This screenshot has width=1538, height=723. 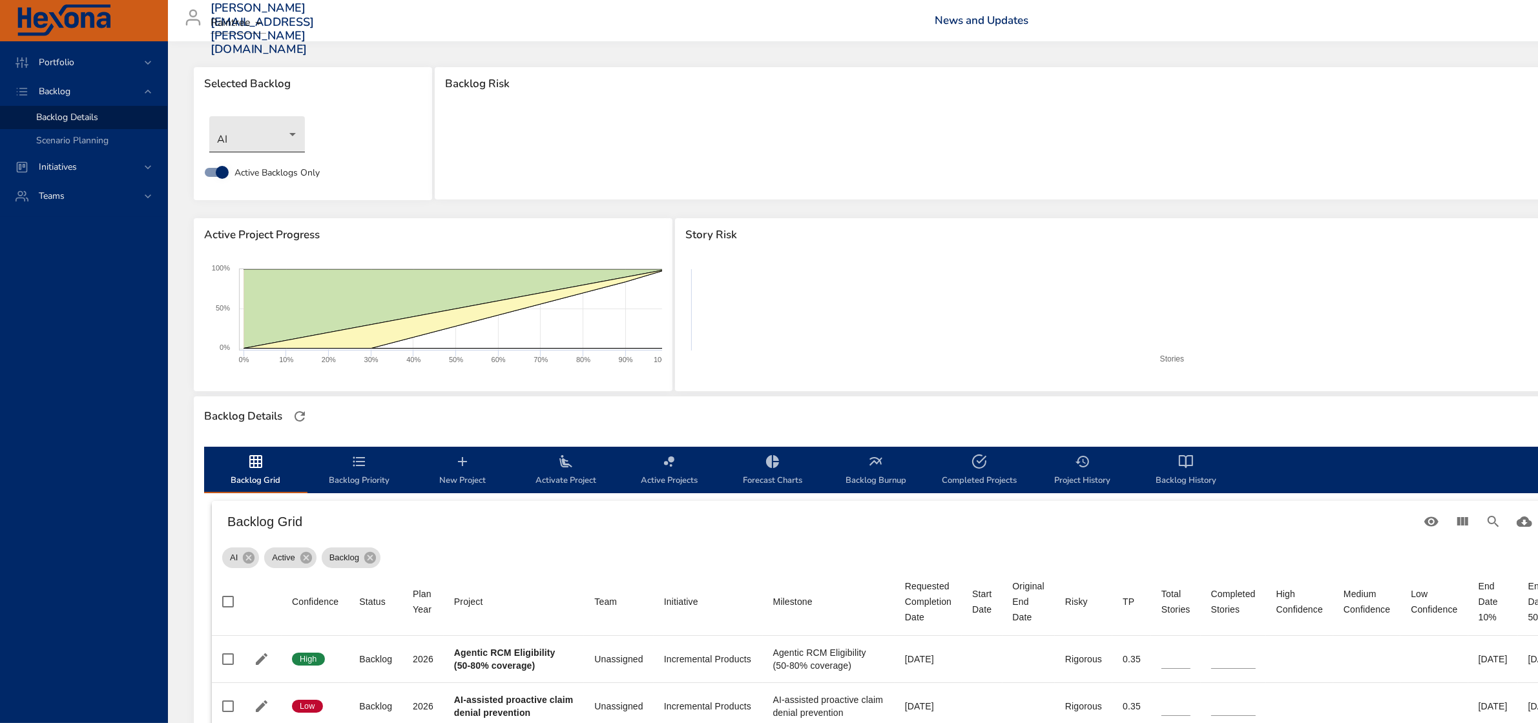 I want to click on div: Risky, so click(x=1076, y=602).